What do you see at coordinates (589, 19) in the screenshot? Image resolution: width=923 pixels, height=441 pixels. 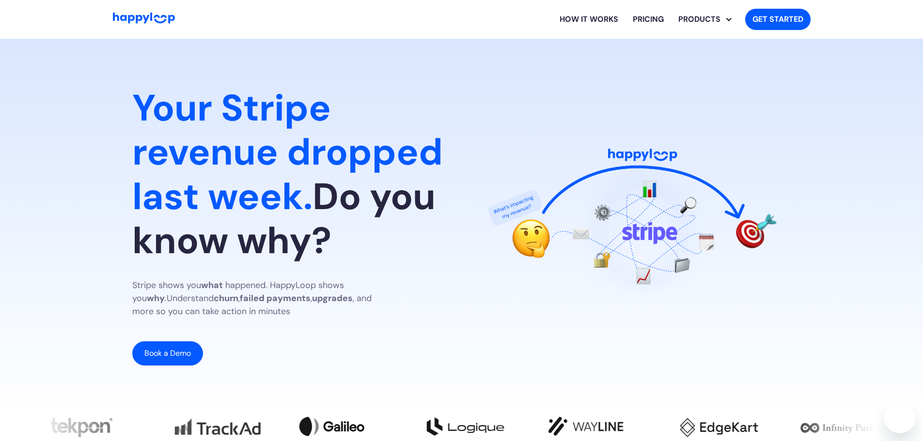 I see `a: Learn how HappyLoop works` at bounding box center [589, 19].